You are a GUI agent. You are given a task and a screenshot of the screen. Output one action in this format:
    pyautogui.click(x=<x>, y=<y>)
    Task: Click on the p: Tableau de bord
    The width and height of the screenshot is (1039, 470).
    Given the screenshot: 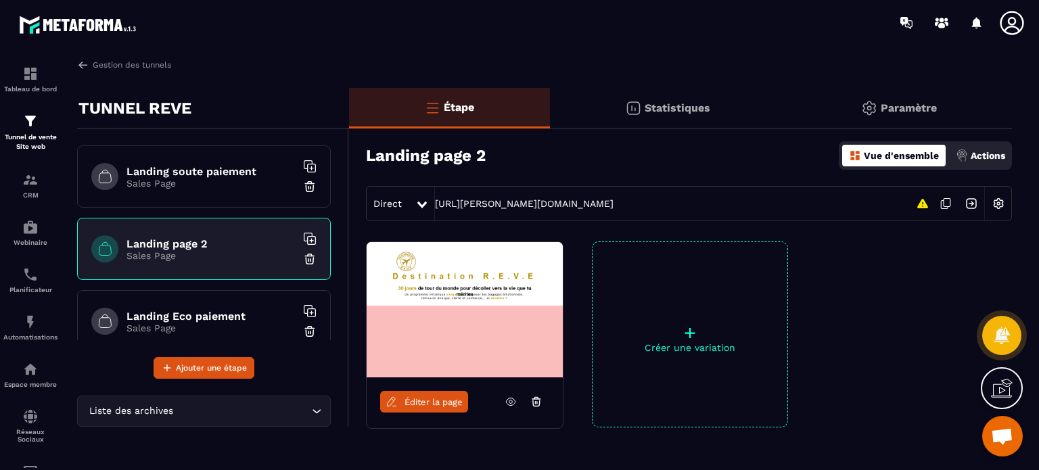 What is the action you would take?
    pyautogui.click(x=30, y=89)
    